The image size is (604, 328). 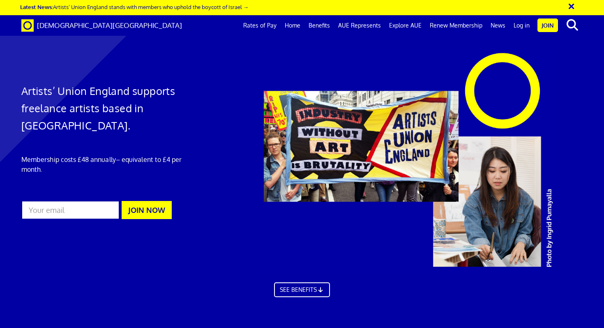 What do you see at coordinates (405, 25) in the screenshot?
I see `a: Explore AUE` at bounding box center [405, 25].